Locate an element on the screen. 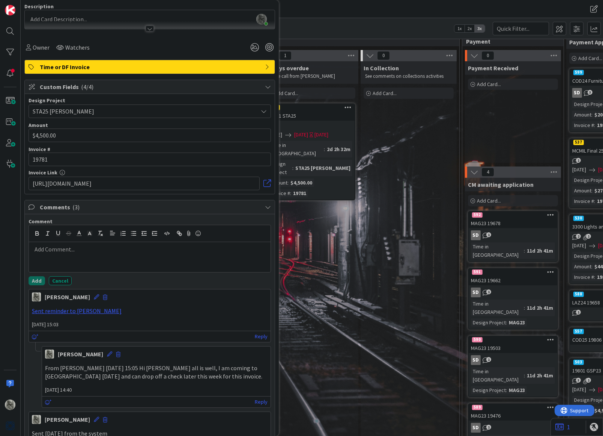 The height and width of the screenshot is (436, 603). span: Time or DF Invoice is located at coordinates (151, 67).